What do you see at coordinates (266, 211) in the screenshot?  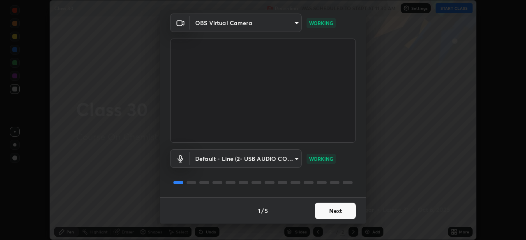 I see `h4: 5` at bounding box center [266, 211].